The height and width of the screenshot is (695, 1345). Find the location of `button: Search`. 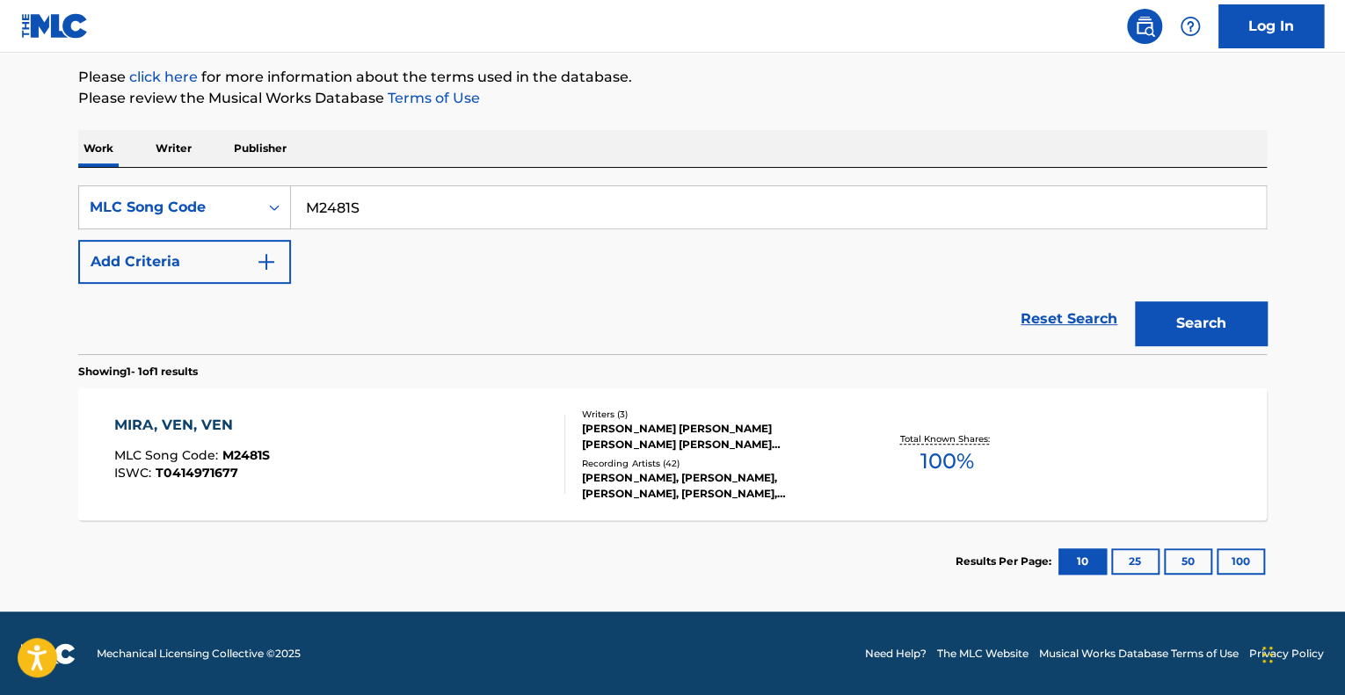

button: Search is located at coordinates (1201, 324).